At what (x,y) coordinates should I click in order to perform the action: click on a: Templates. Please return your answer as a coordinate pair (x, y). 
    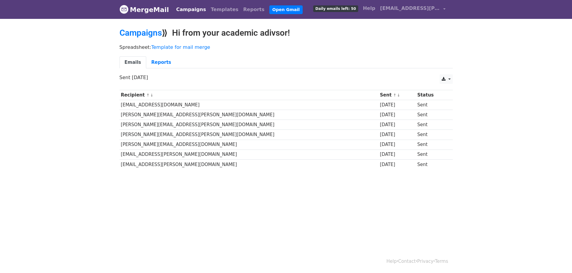
    Looking at the image, I should click on (225, 10).